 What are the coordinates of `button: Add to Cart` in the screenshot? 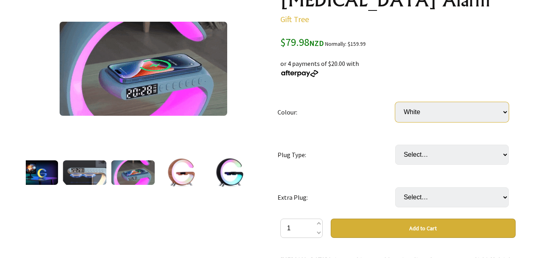 It's located at (423, 229).